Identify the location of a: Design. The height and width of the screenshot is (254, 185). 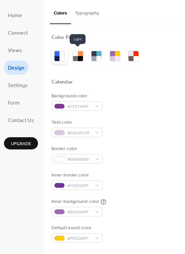
(16, 67).